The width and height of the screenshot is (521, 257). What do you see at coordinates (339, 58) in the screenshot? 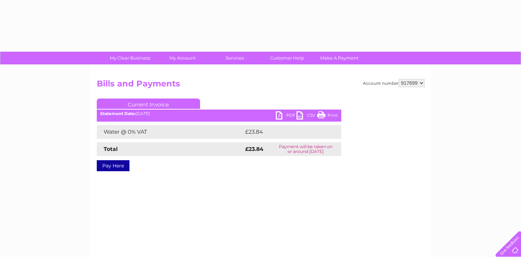
I see `a: Make A Payment` at bounding box center [339, 58].